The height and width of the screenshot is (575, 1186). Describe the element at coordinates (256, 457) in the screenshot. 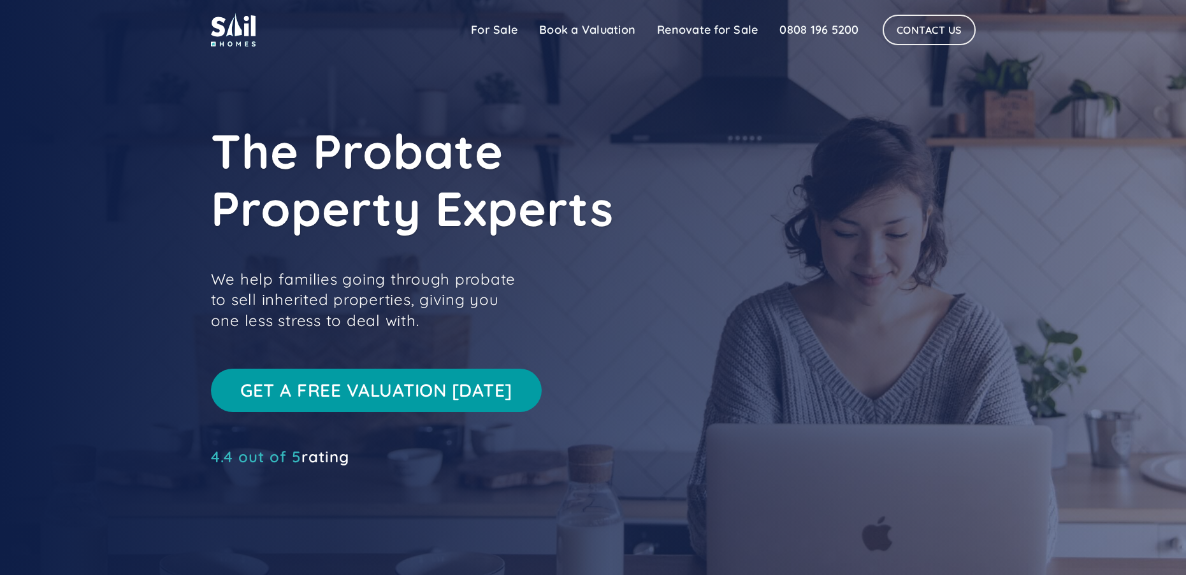

I see `span: 4.4 out of 5` at that location.